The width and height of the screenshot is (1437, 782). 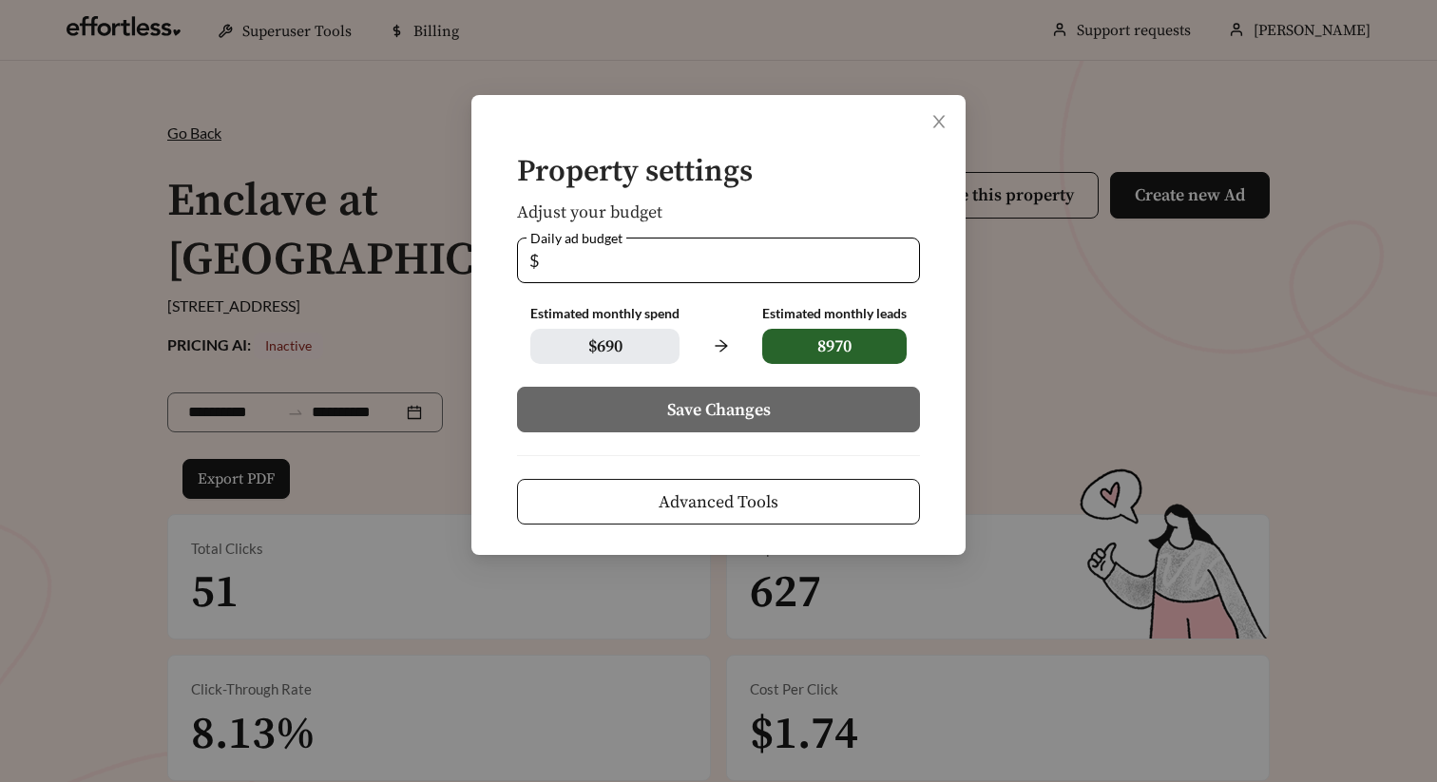 I want to click on div: Estimated monthly spend, so click(x=605, y=314).